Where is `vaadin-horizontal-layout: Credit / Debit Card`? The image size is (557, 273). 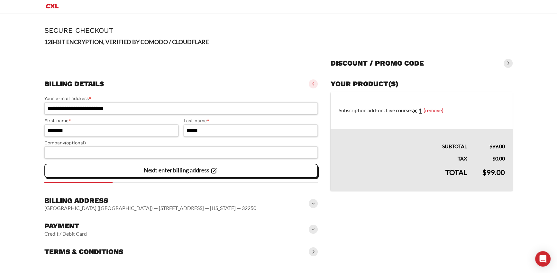 vaadin-horizontal-layout: Credit / Debit Card is located at coordinates (66, 234).